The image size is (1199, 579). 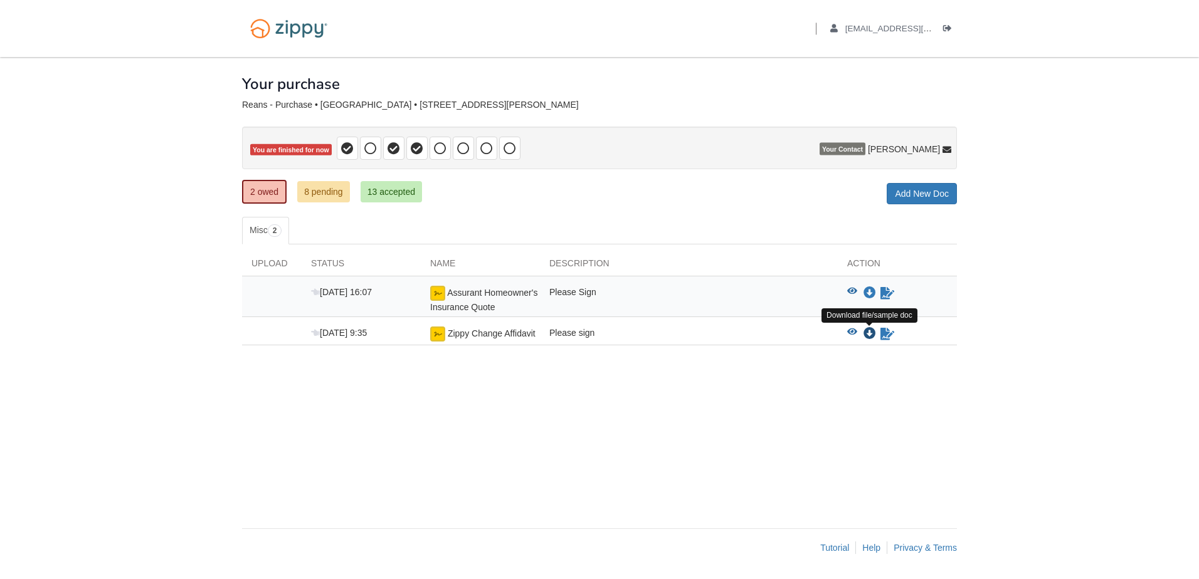 I want to click on div: Name, so click(x=480, y=267).